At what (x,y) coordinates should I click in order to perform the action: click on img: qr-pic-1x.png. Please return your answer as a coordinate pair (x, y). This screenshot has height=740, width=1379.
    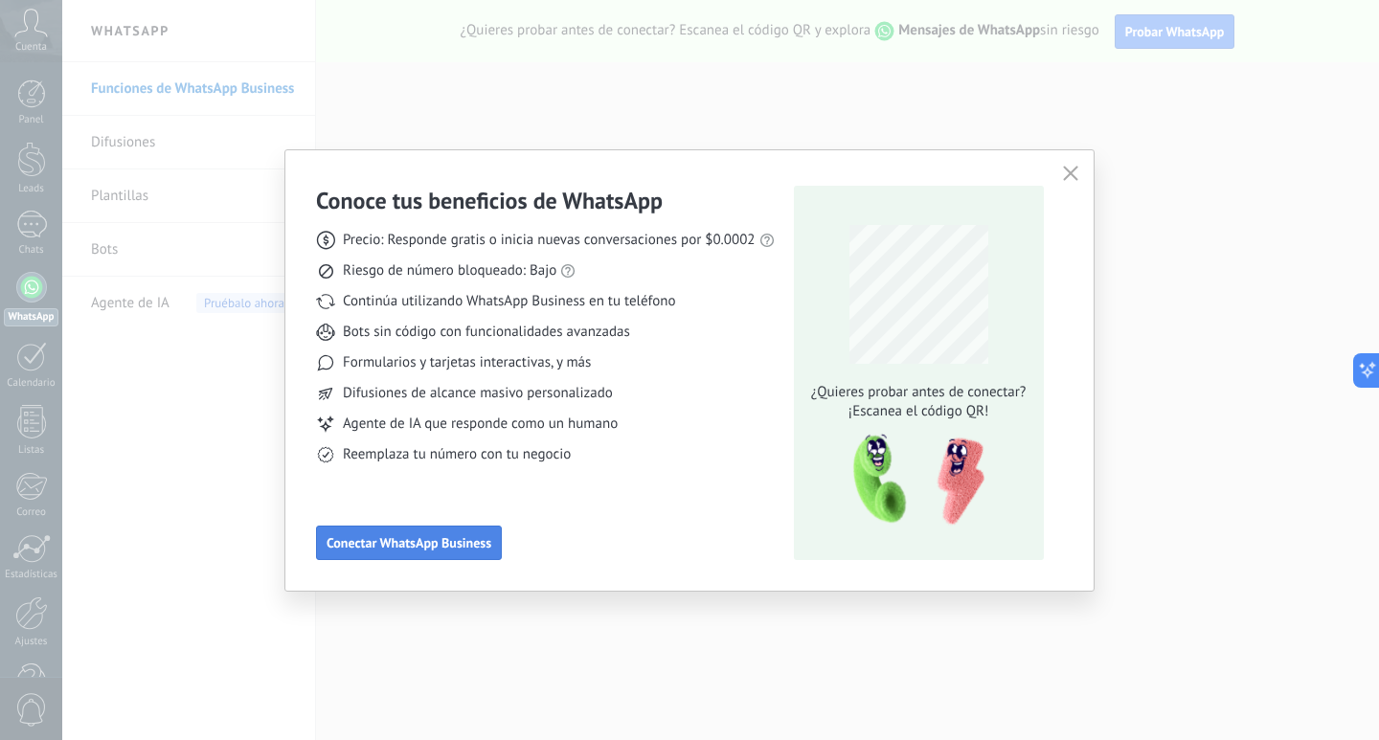
    Looking at the image, I should click on (913, 480).